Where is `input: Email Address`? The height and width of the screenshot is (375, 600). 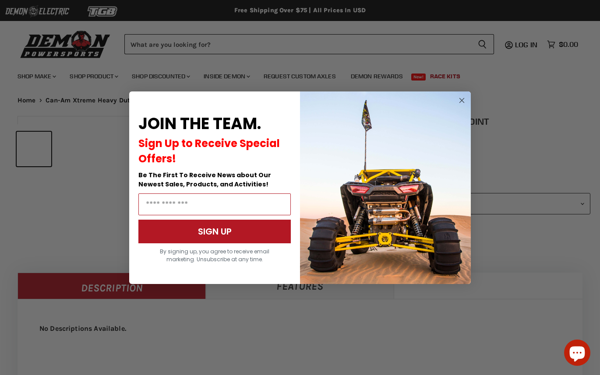
input: Email Address is located at coordinates (214, 204).